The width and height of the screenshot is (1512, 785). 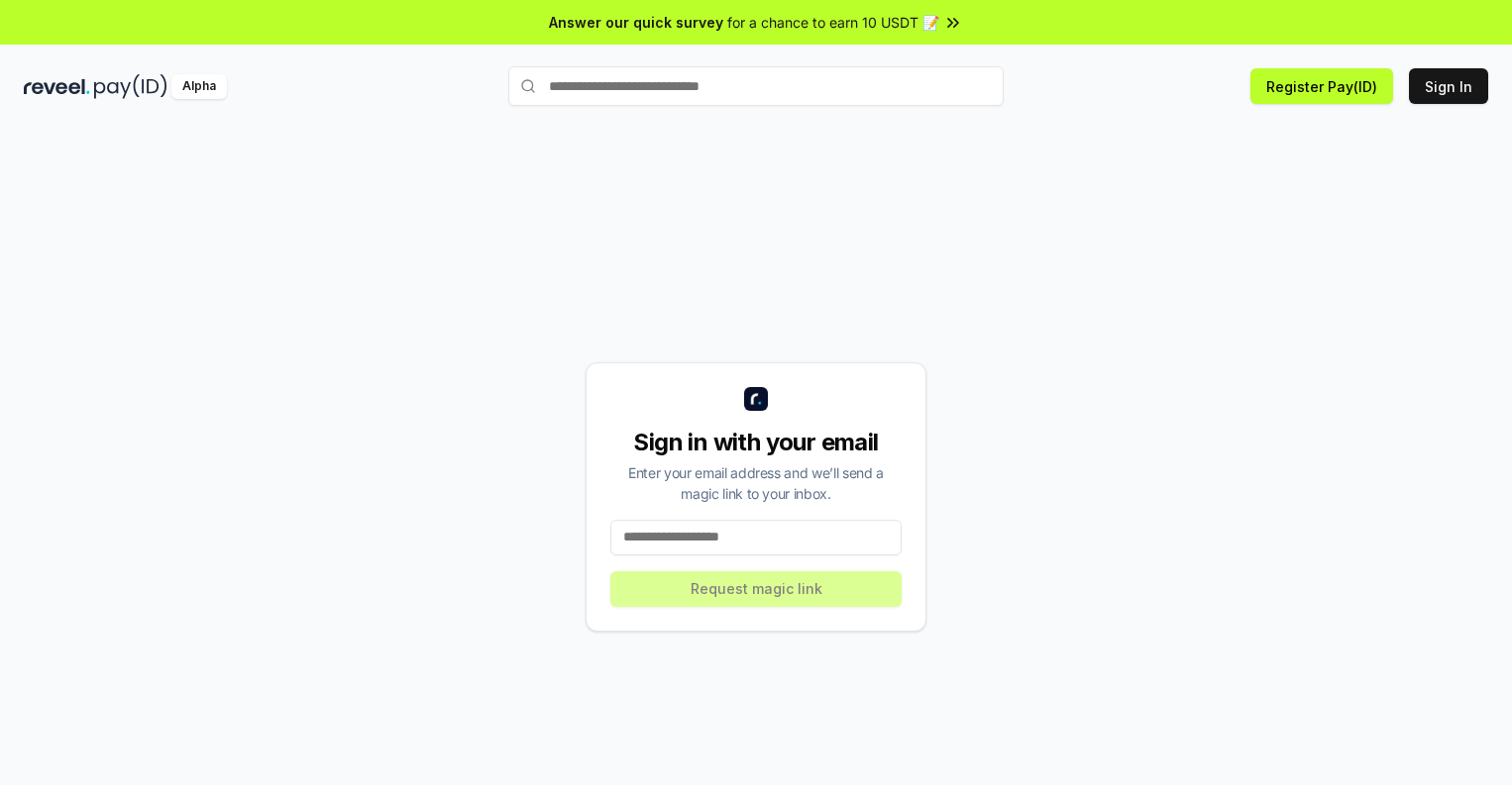 I want to click on div: Enter your email address and we’ll send a magic link to your inbox., so click(x=756, y=483).